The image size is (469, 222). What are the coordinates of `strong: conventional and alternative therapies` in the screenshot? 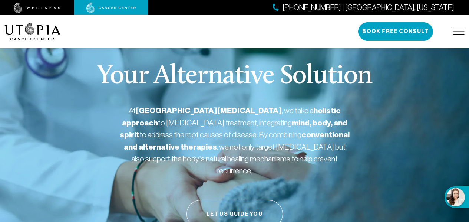 It's located at (237, 141).